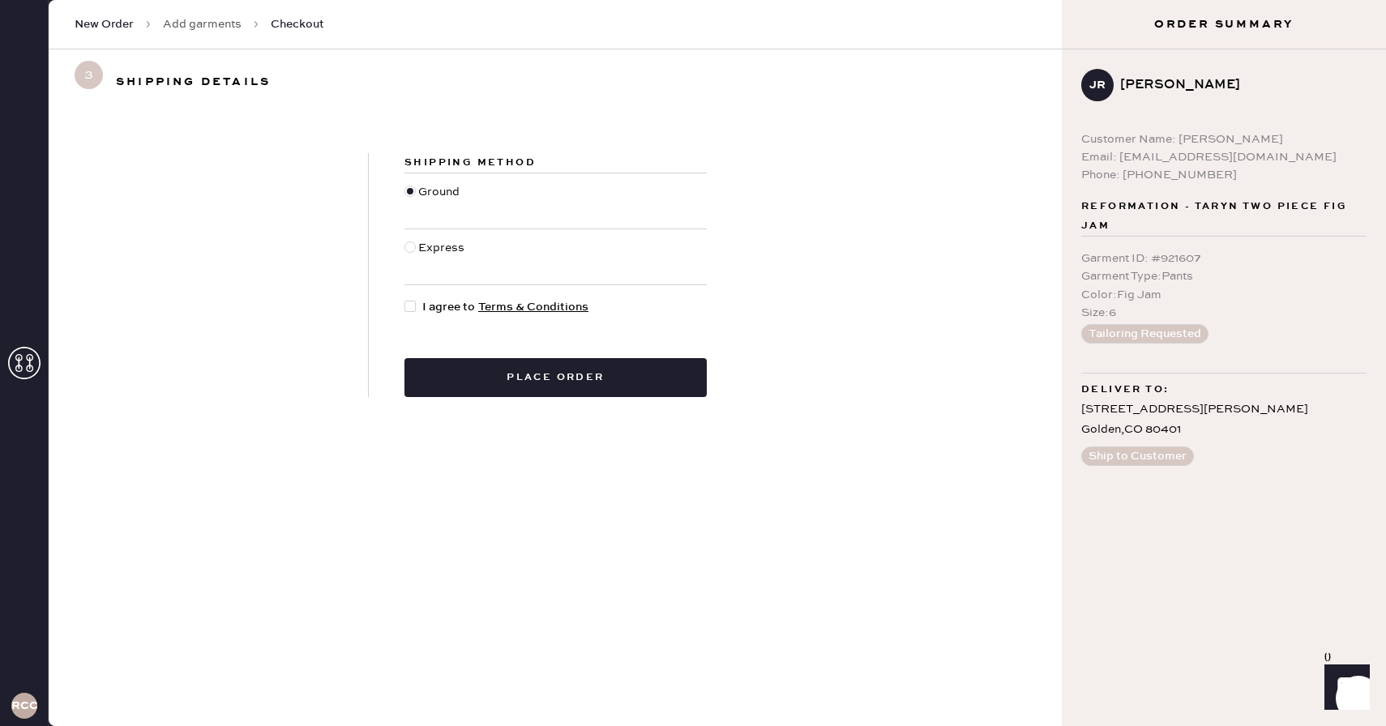 This screenshot has height=726, width=1386. What do you see at coordinates (104, 24) in the screenshot?
I see `span: New Order` at bounding box center [104, 24].